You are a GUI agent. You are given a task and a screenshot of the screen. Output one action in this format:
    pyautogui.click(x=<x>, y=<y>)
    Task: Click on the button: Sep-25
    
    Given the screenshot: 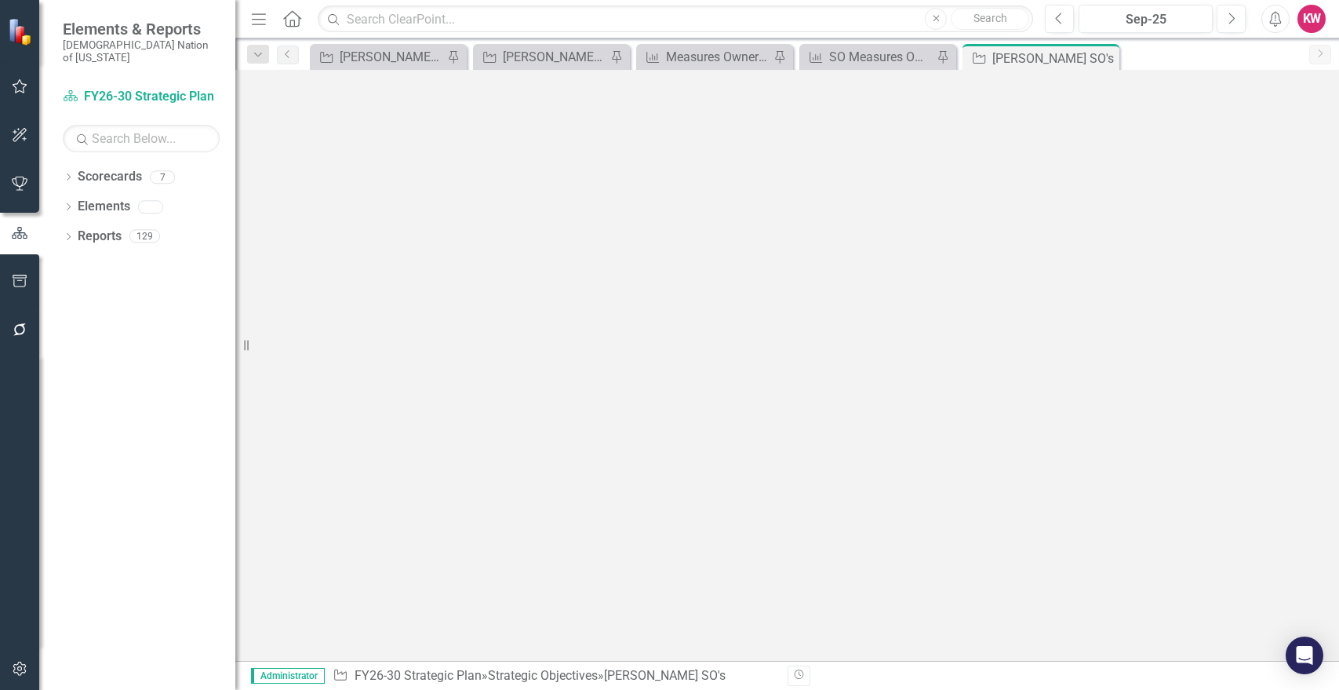 What is the action you would take?
    pyautogui.click(x=1145, y=19)
    